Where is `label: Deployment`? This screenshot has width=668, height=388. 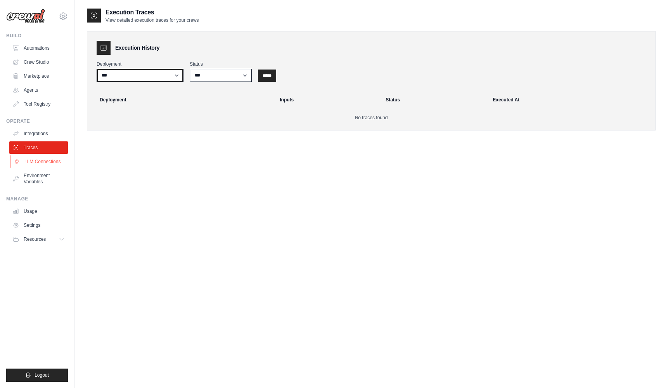 label: Deployment is located at coordinates (140, 64).